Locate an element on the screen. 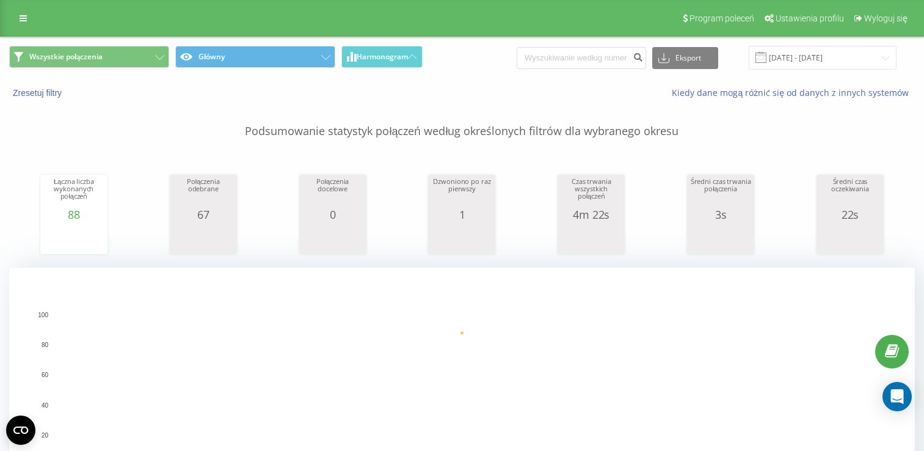 The height and width of the screenshot is (451, 924). text: 20 is located at coordinates (45, 435).